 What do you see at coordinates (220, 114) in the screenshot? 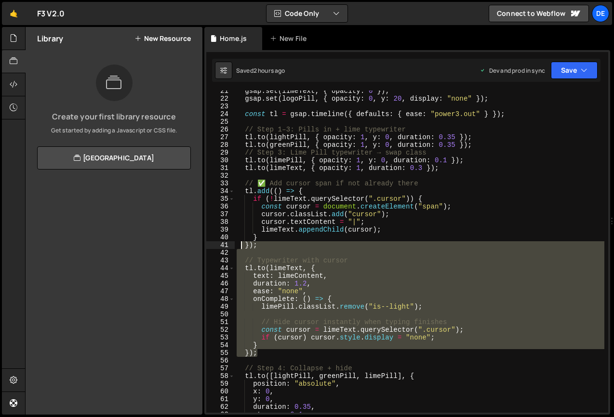
I see `div: 24` at bounding box center [220, 114].